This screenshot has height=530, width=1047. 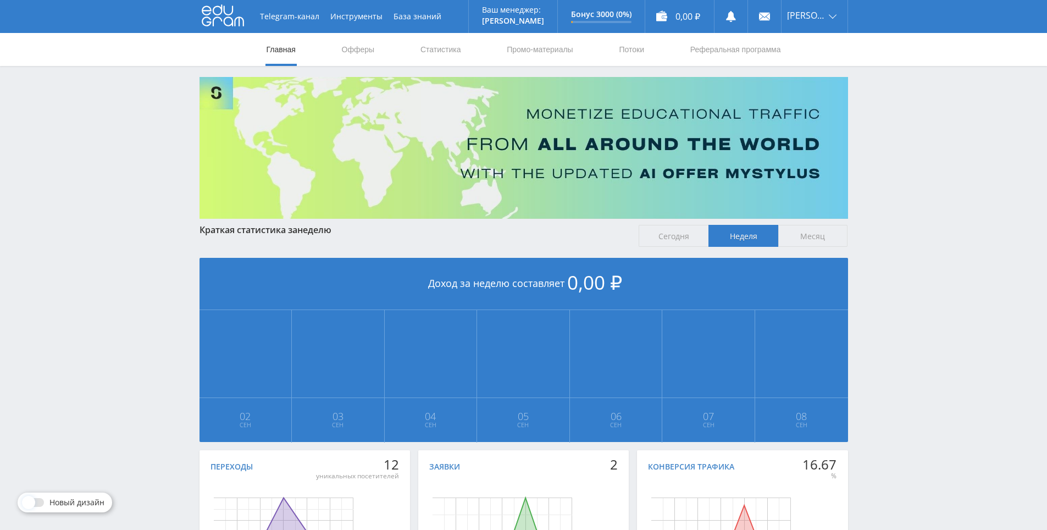 I want to click on span: 03, so click(x=338, y=416).